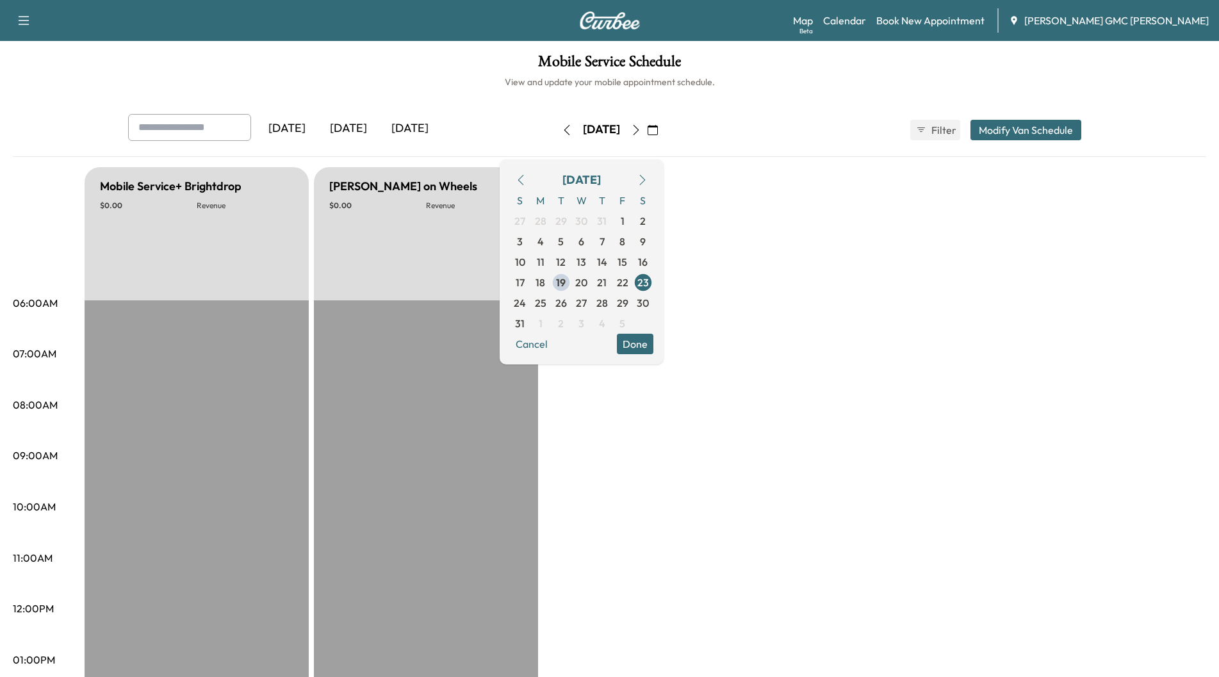 This screenshot has height=677, width=1219. Describe the element at coordinates (935, 130) in the screenshot. I see `button: Filter` at that location.